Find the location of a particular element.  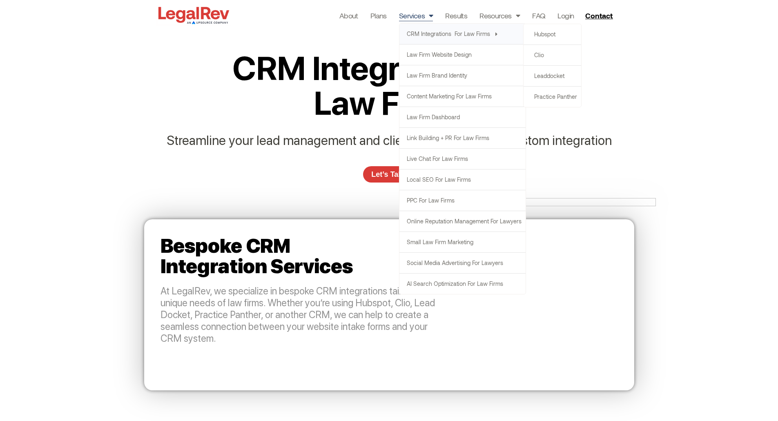

a: Link Building + PR for Law Firms is located at coordinates (462, 138).